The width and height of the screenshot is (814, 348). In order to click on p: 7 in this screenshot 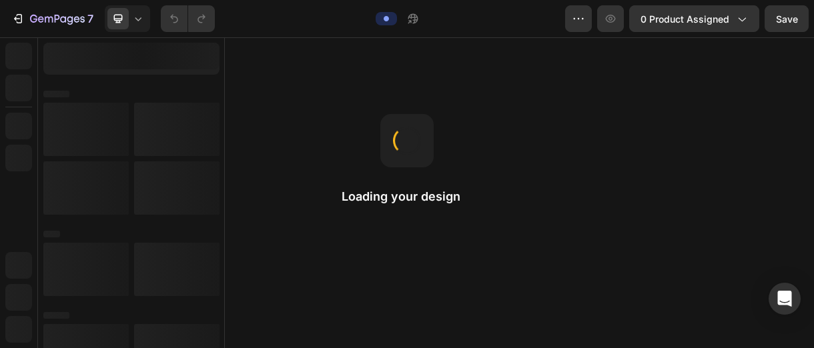, I will do `click(90, 19)`.